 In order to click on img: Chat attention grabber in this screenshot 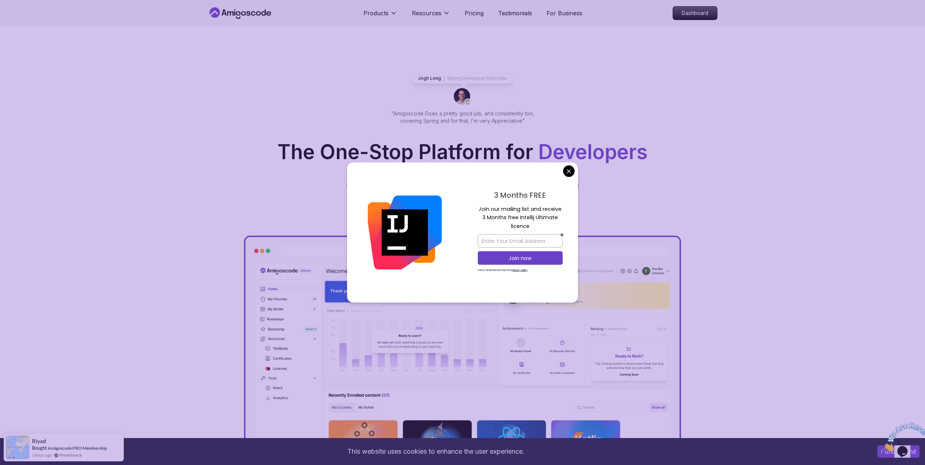, I will do `click(25, 17)`.